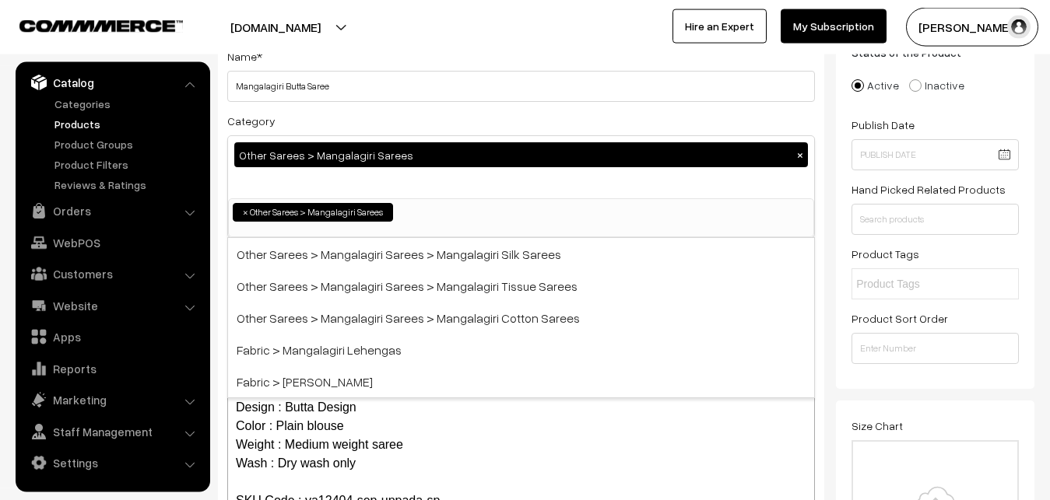 Image resolution: width=1050 pixels, height=500 pixels. I want to click on span: Other Sarees > Mangalagiri Sarees > Mangalagiri Tissue Sarees, so click(521, 286).